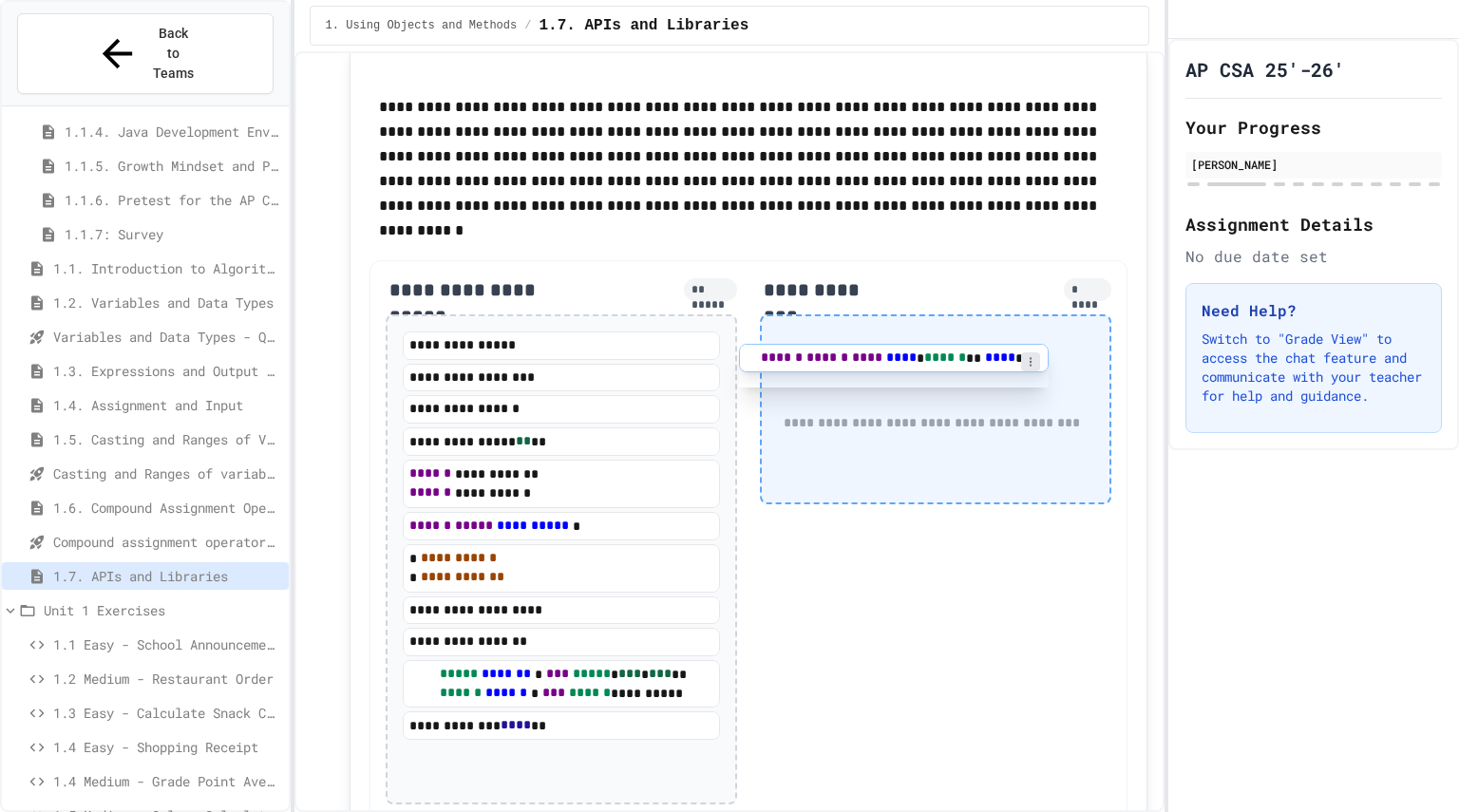  Describe the element at coordinates (168, 746) in the screenshot. I see `span: 1.4 Easy - Shopping Receipt` at that location.